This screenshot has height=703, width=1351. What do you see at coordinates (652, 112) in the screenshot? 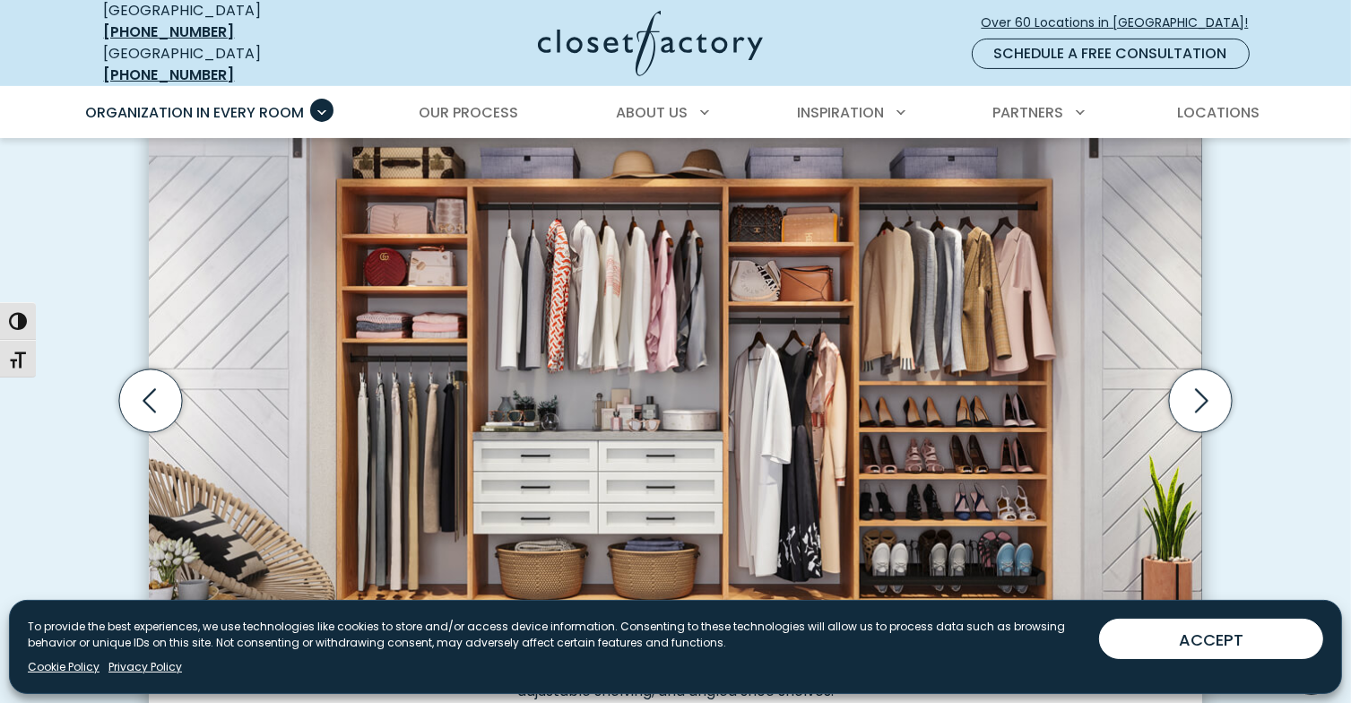
I see `span: About Us` at bounding box center [652, 112].